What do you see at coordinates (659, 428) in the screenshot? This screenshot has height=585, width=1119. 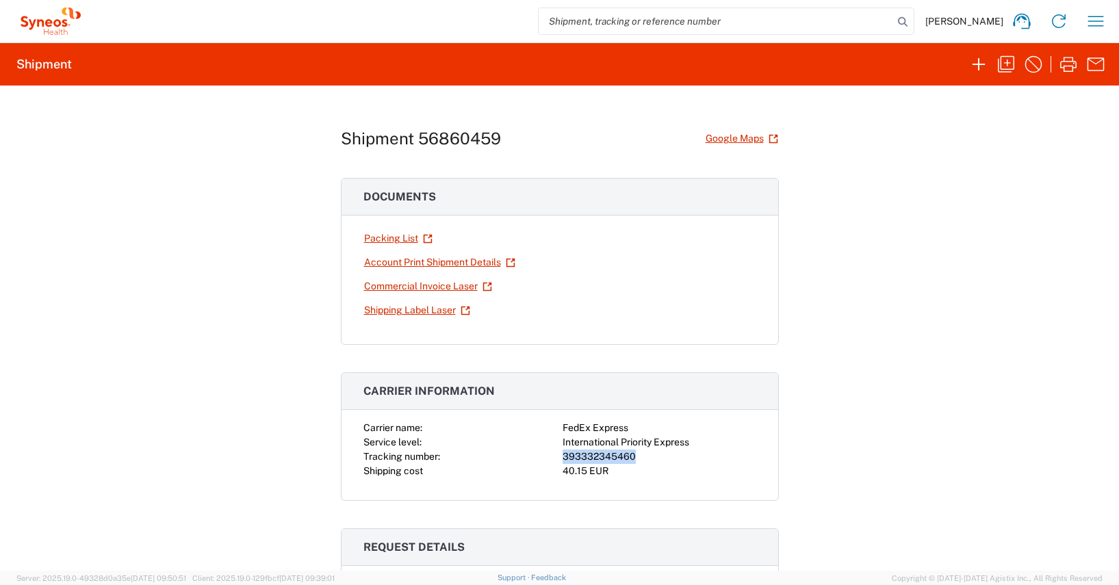 I see `div: FedEx Express` at bounding box center [659, 428].